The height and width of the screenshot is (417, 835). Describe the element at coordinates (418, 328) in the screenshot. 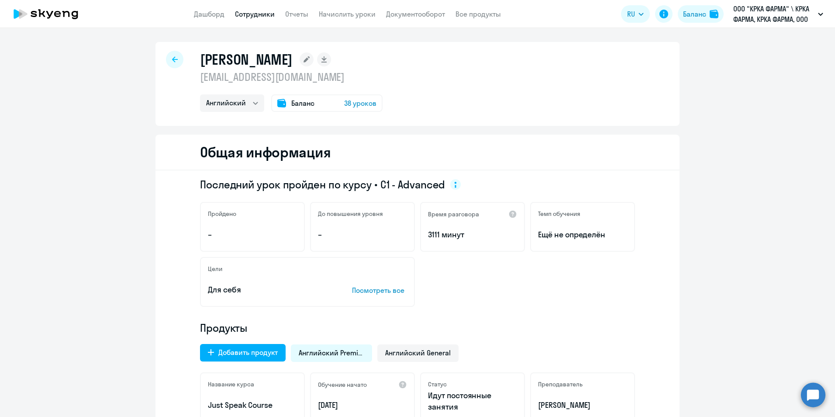

I see `h4: Продукты` at that location.